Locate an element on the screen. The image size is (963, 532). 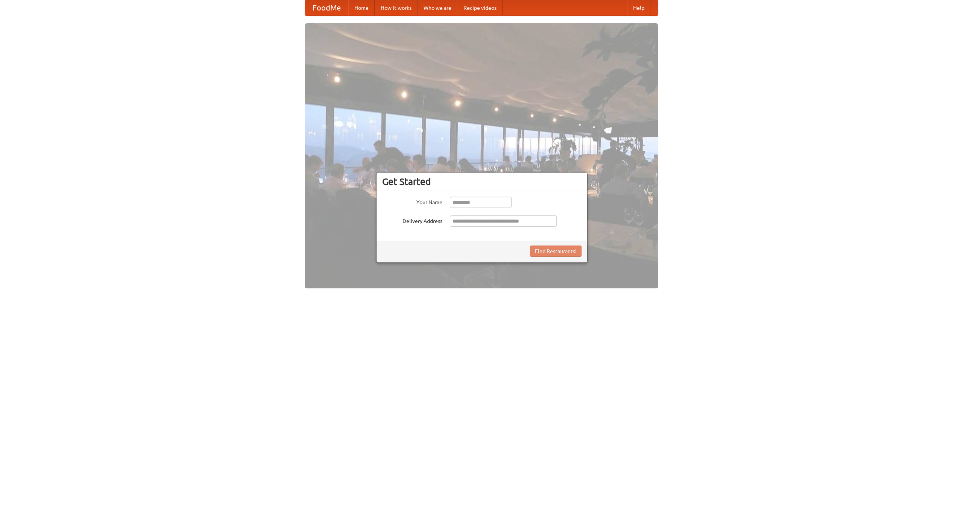
a: FoodMe is located at coordinates (326, 8).